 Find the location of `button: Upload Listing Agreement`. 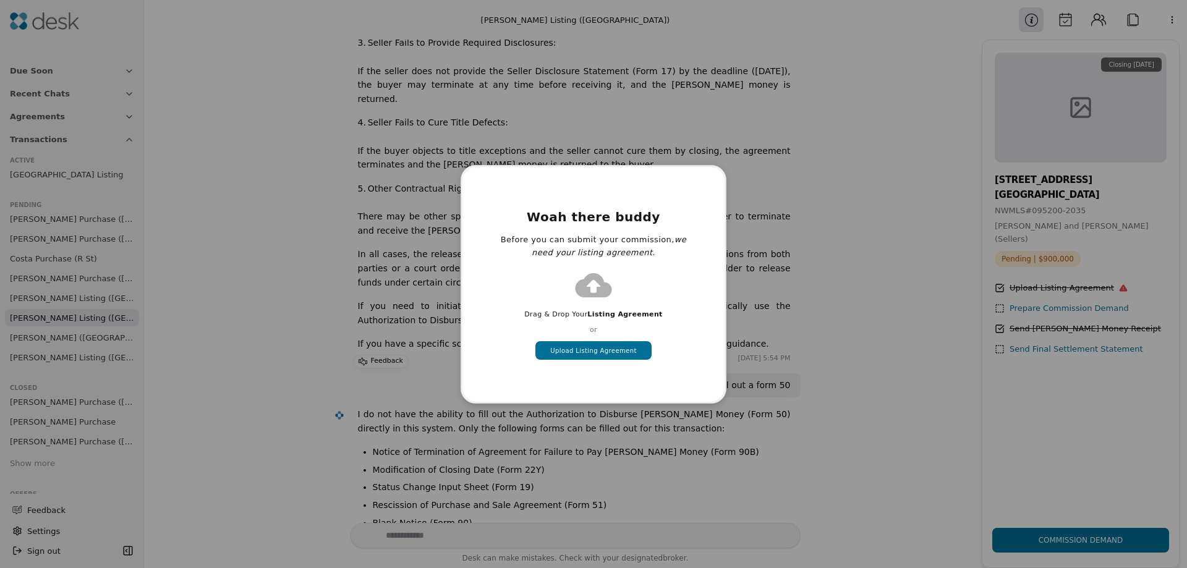

button: Upload Listing Agreement is located at coordinates (593, 351).